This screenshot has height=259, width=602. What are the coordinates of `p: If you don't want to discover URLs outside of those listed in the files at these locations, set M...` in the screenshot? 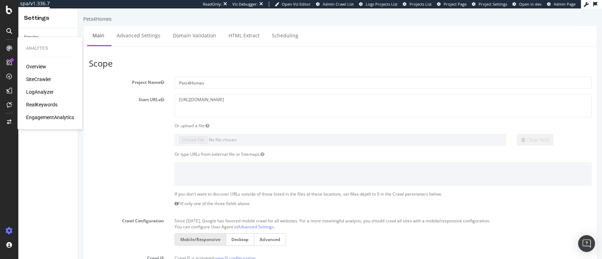 It's located at (305, 186).